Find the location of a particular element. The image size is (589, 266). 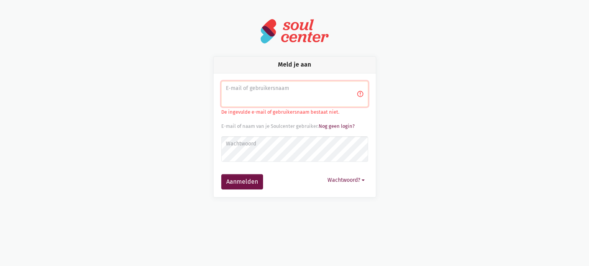

p: De ingevulde e-mail of gebruikersnaam bestaat niet. is located at coordinates (294, 112).